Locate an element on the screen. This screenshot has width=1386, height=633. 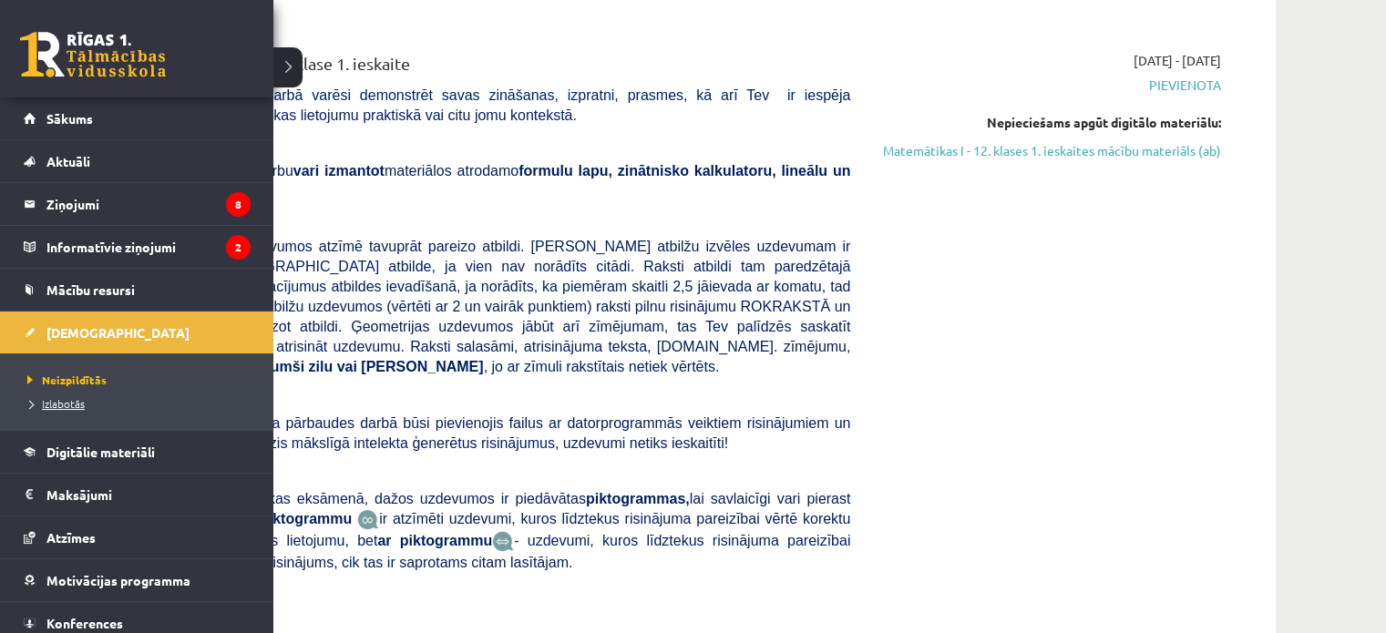
legend: Ziņojumi is located at coordinates (148, 204).